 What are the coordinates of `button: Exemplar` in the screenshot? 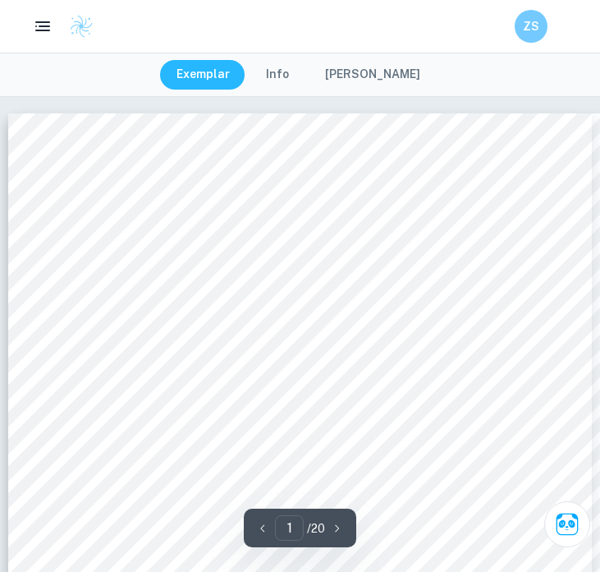 It's located at (203, 75).